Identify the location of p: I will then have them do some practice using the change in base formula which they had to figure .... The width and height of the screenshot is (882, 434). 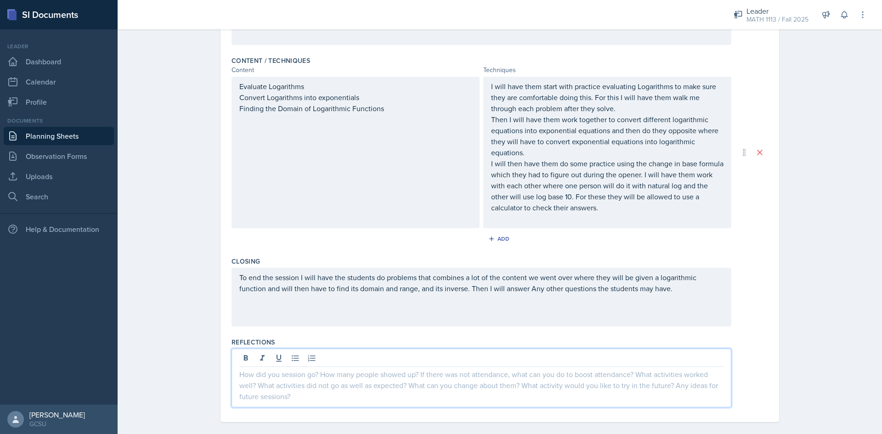
(608, 186).